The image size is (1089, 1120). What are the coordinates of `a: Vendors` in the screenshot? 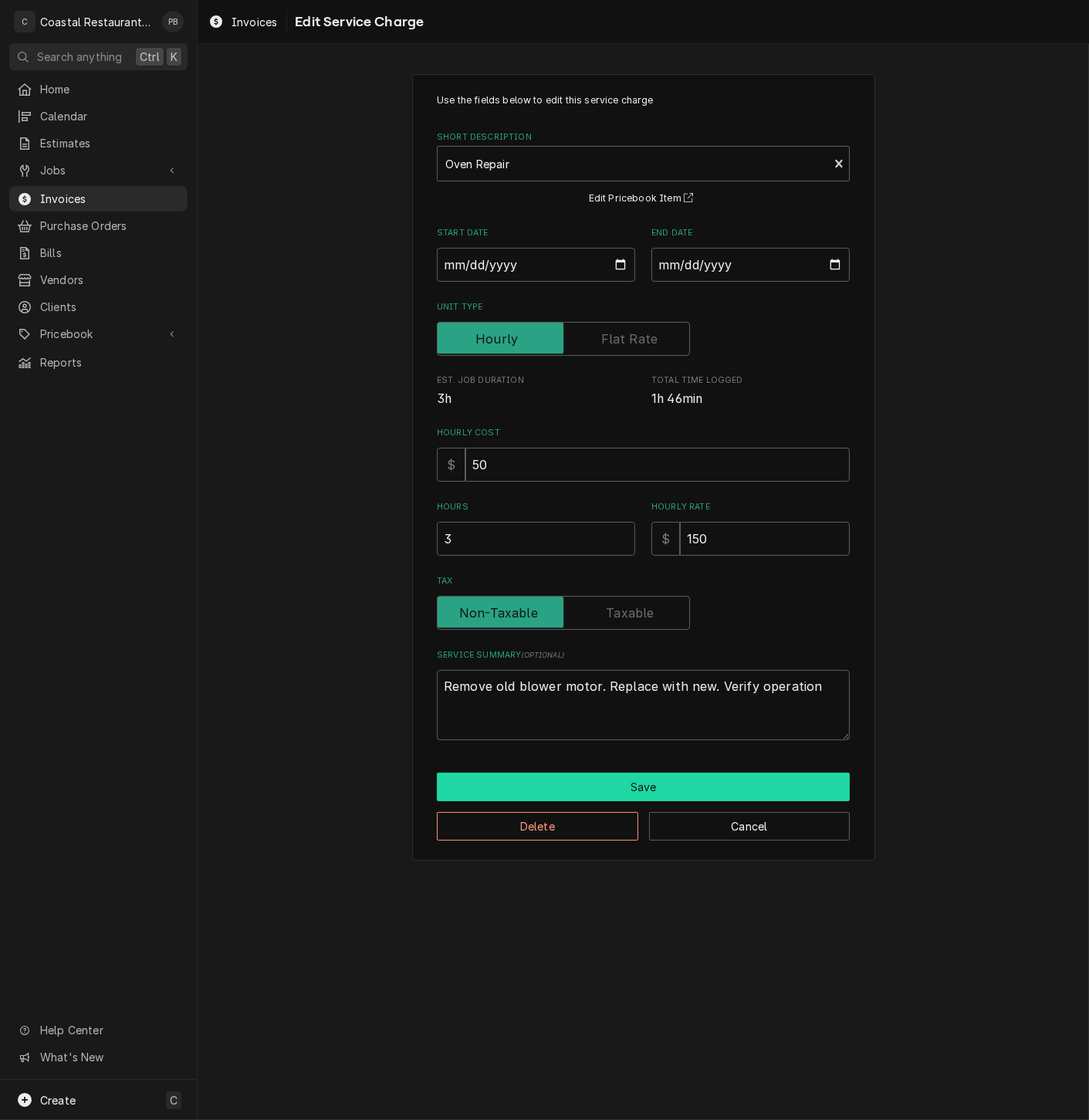 It's located at (98, 280).